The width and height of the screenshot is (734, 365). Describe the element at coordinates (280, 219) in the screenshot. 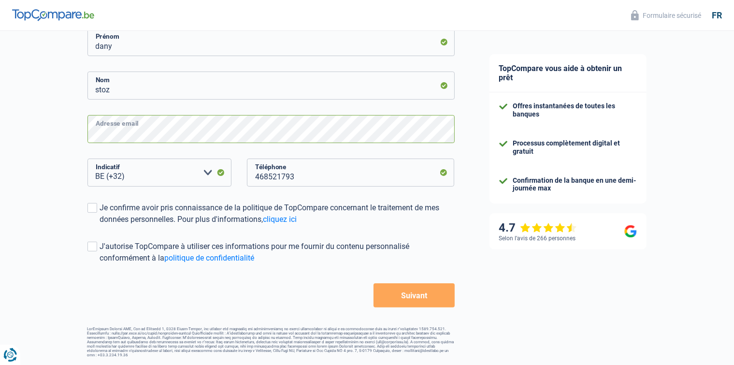

I see `a: cliquez ici` at that location.